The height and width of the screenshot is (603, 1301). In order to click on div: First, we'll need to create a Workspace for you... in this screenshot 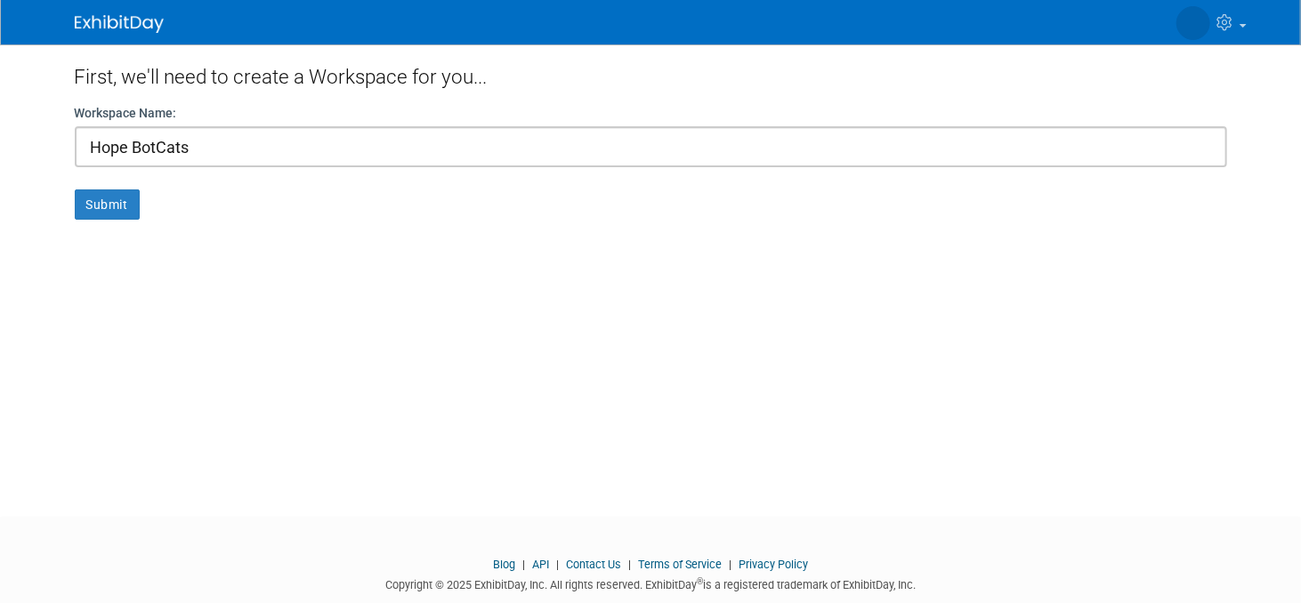, I will do `click(651, 74)`.